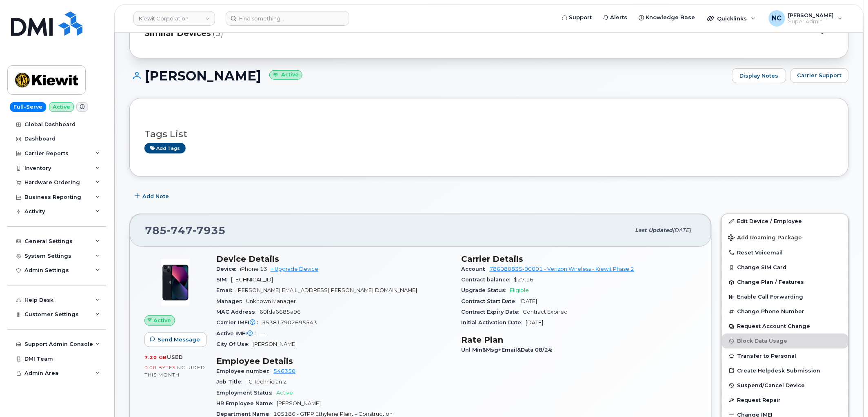 This screenshot has width=868, height=417. What do you see at coordinates (785, 282) in the screenshot?
I see `button: Change Plan / Features` at bounding box center [785, 282].